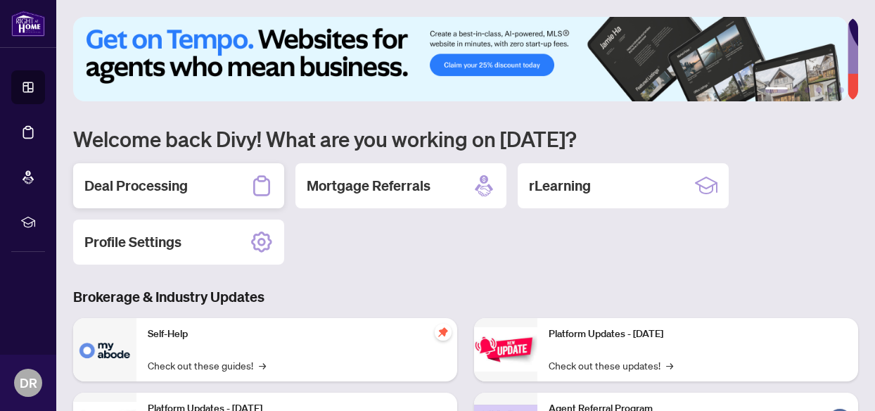 The width and height of the screenshot is (875, 411). What do you see at coordinates (611, 365) in the screenshot?
I see `a: Check out these updates!→` at bounding box center [611, 365].